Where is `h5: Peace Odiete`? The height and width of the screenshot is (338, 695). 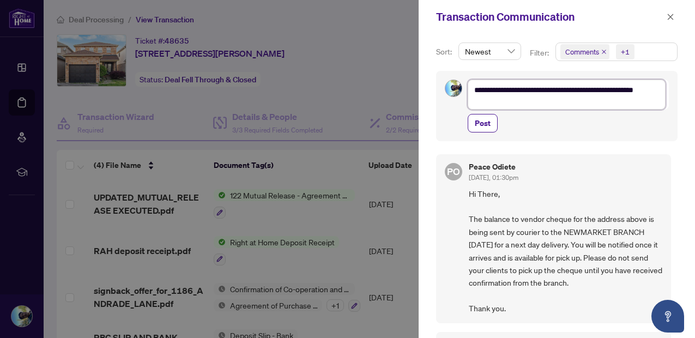
h5: Peace Odiete is located at coordinates (493, 167).